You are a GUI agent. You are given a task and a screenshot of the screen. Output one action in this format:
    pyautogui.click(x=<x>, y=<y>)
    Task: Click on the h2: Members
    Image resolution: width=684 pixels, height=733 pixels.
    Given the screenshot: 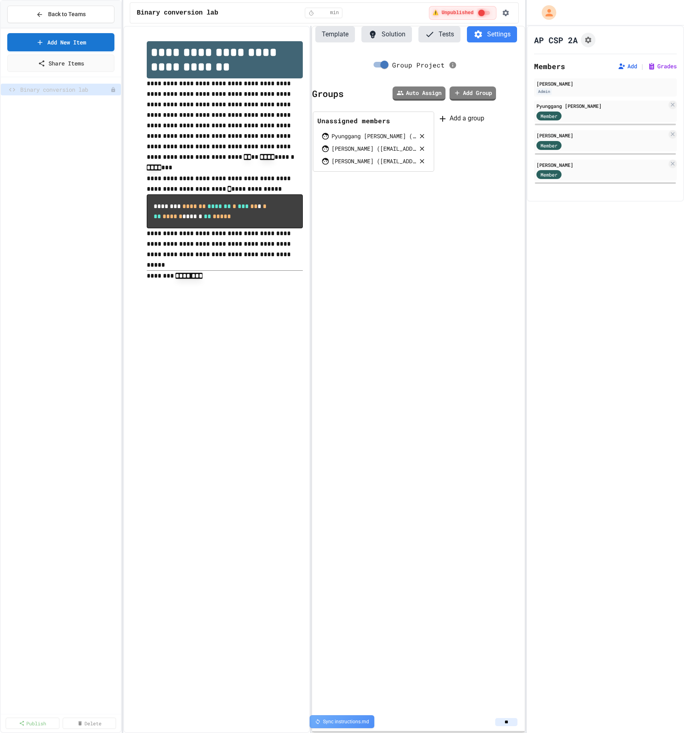 What is the action you would take?
    pyautogui.click(x=549, y=66)
    